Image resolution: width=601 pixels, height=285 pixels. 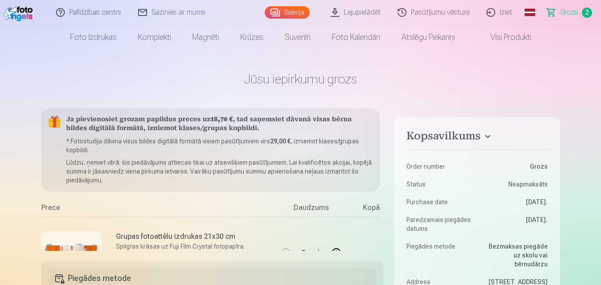 What do you see at coordinates (514, 167) in the screenshot?
I see `dd: Grozs` at bounding box center [514, 167].